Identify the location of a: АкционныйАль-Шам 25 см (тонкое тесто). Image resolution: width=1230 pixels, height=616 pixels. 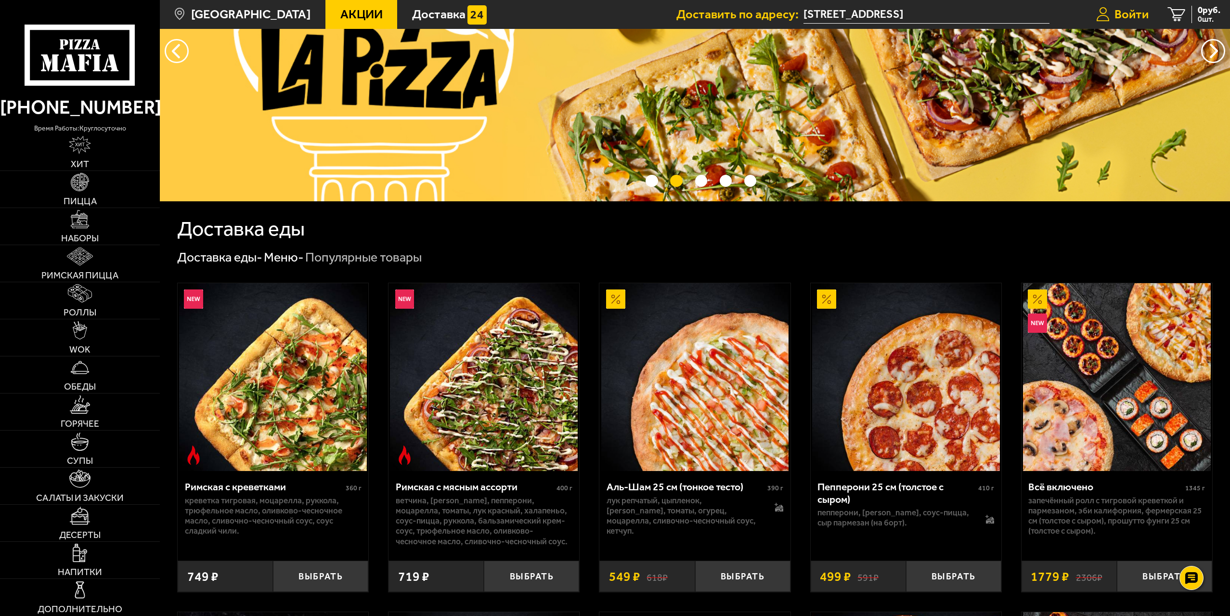
(695, 377).